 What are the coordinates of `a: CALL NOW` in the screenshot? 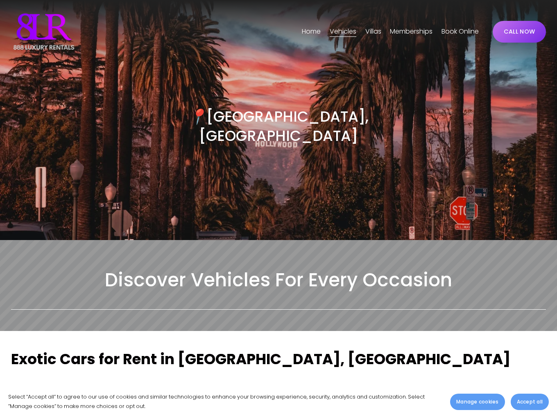 It's located at (520, 32).